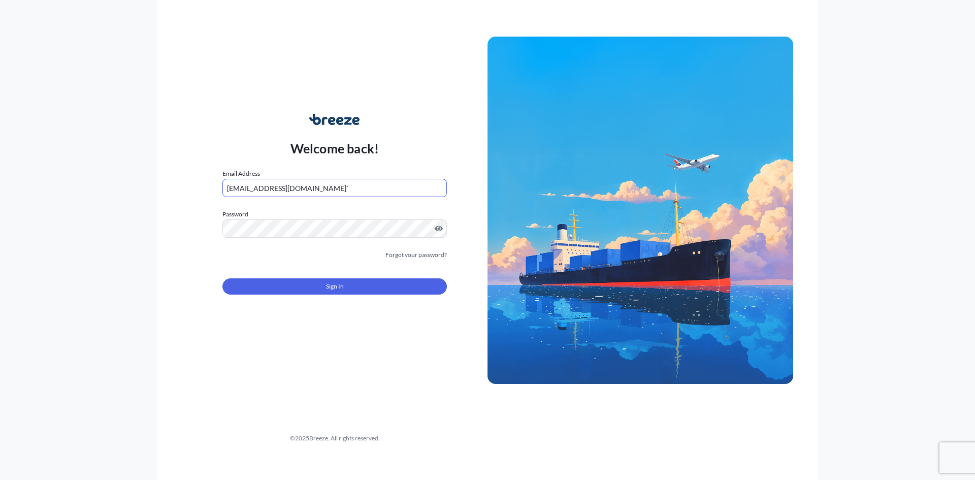 The width and height of the screenshot is (975, 480). I want to click on a: Forgot your password?, so click(416, 255).